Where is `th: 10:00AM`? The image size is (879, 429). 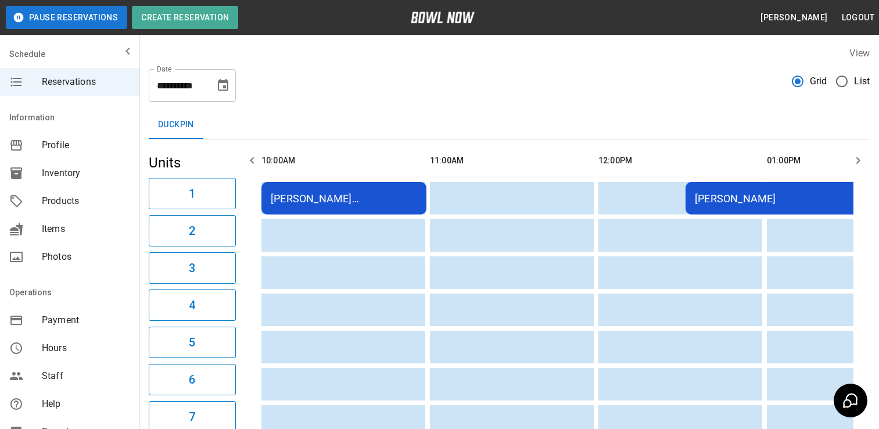 th: 10:00AM is located at coordinates (343, 160).